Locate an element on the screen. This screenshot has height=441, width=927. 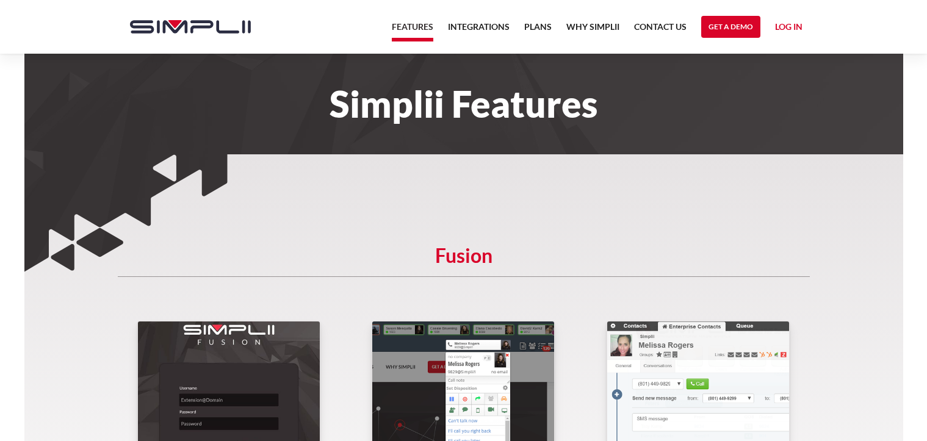
a: Features is located at coordinates (412, 31).